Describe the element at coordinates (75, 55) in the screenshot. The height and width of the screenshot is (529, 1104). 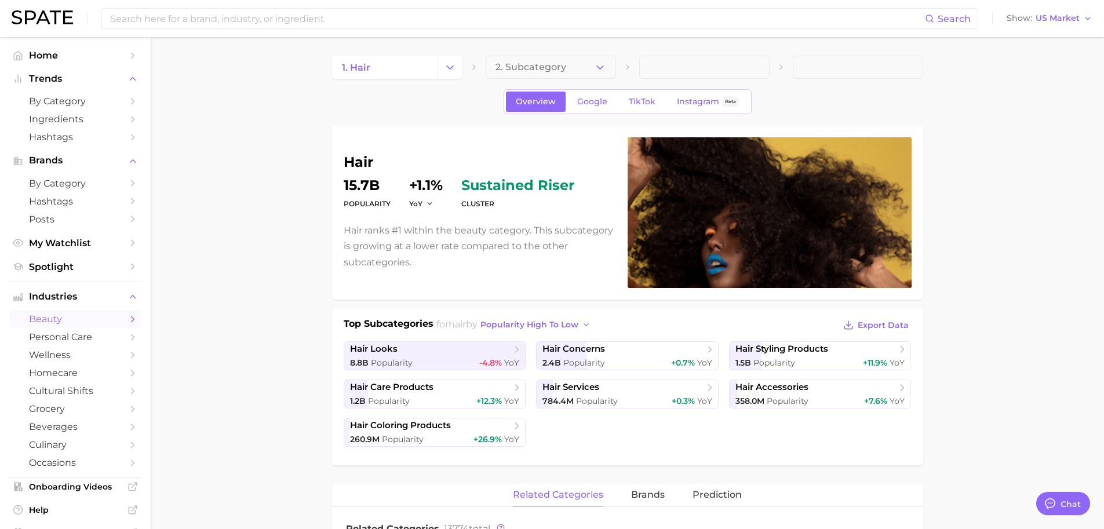
I see `a: Home` at that location.